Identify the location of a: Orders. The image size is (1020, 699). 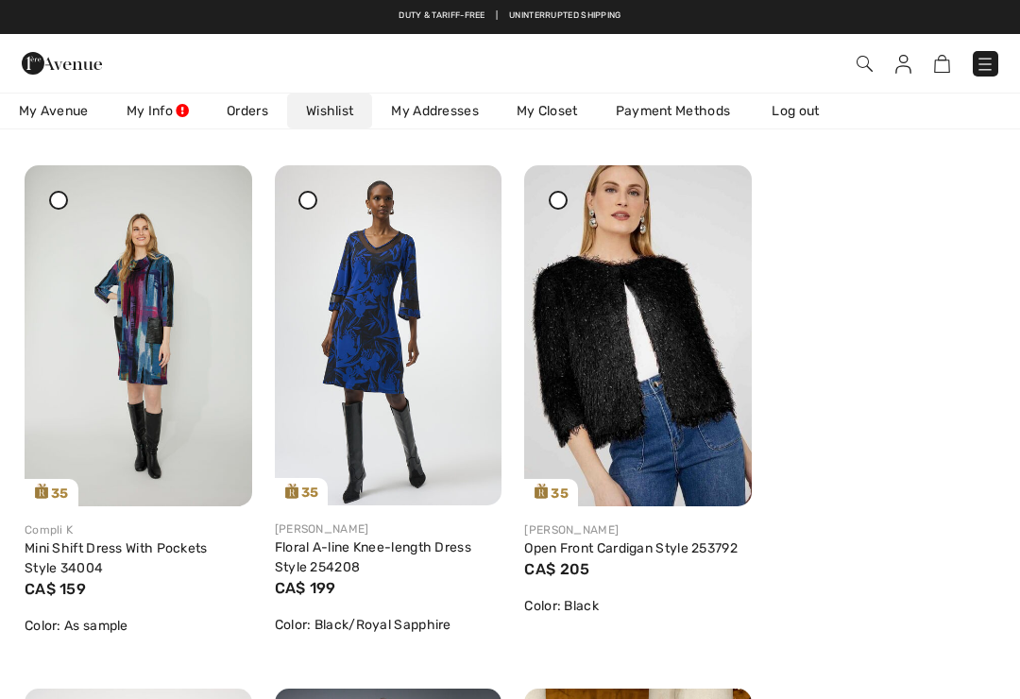
(247, 110).